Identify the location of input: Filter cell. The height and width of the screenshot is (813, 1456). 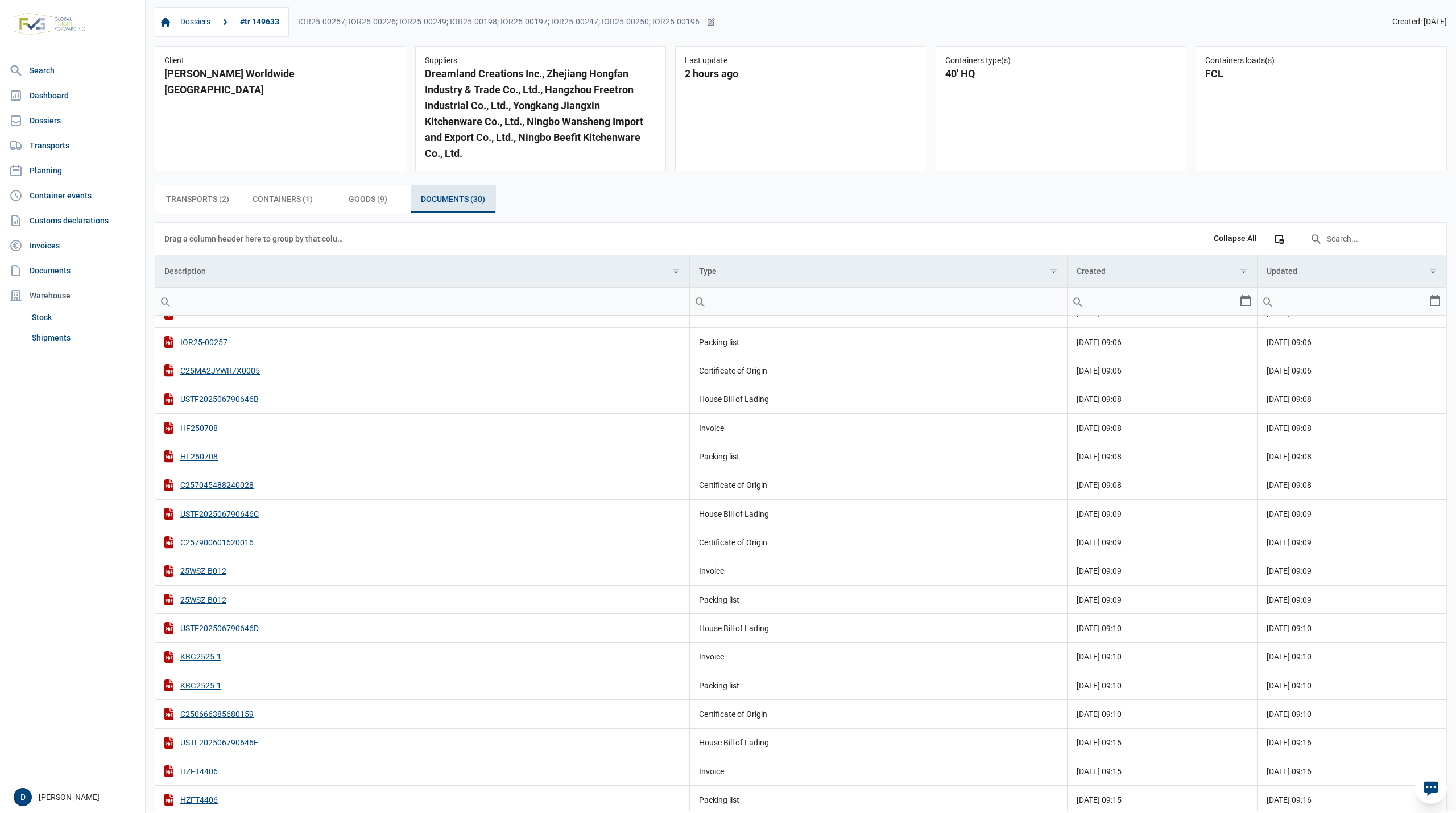
(1153, 301).